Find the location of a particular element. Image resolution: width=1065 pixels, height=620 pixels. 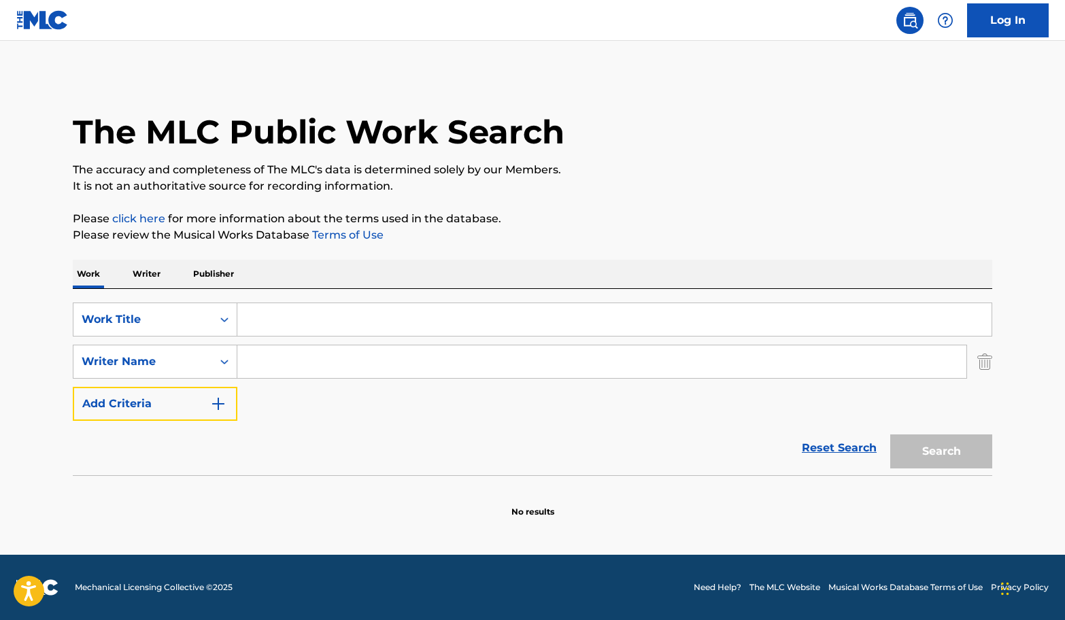

img: help is located at coordinates (945, 20).